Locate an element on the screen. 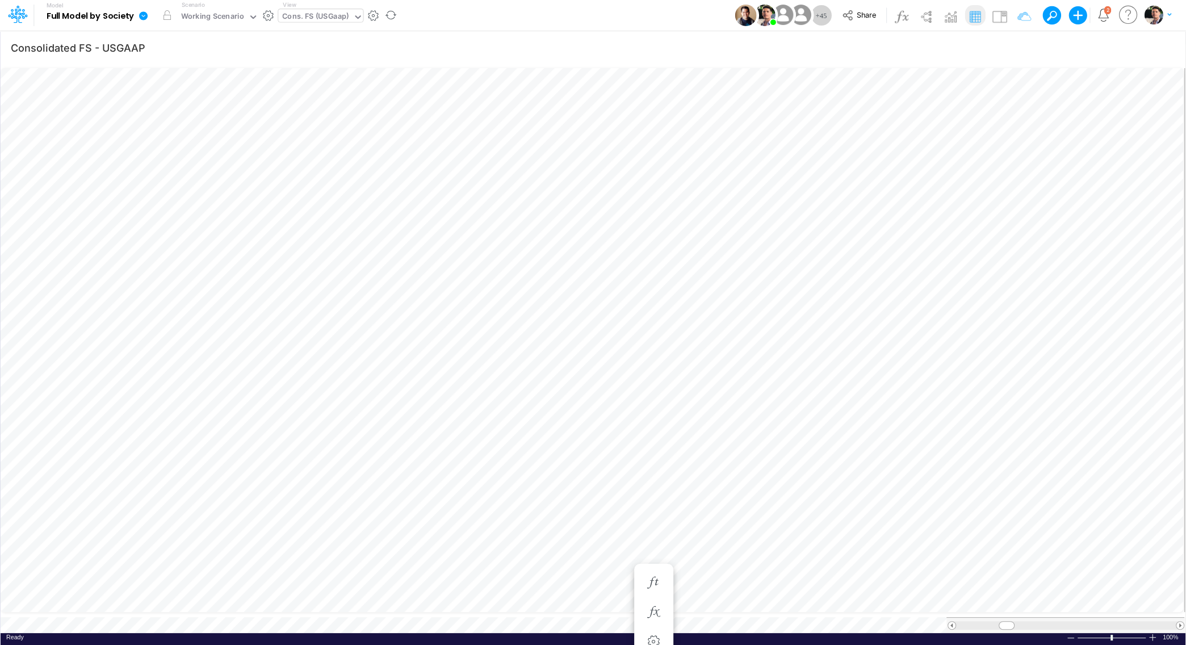 This screenshot has height=645, width=1186. div: 2 unread items is located at coordinates (1107, 10).